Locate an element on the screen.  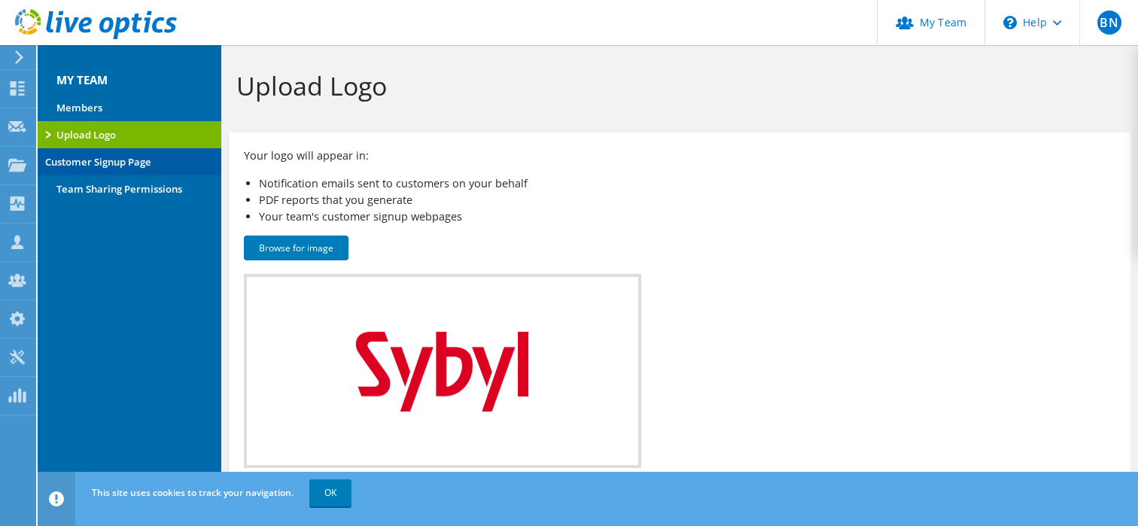
li: PDF reports that you generate is located at coordinates (687, 200).